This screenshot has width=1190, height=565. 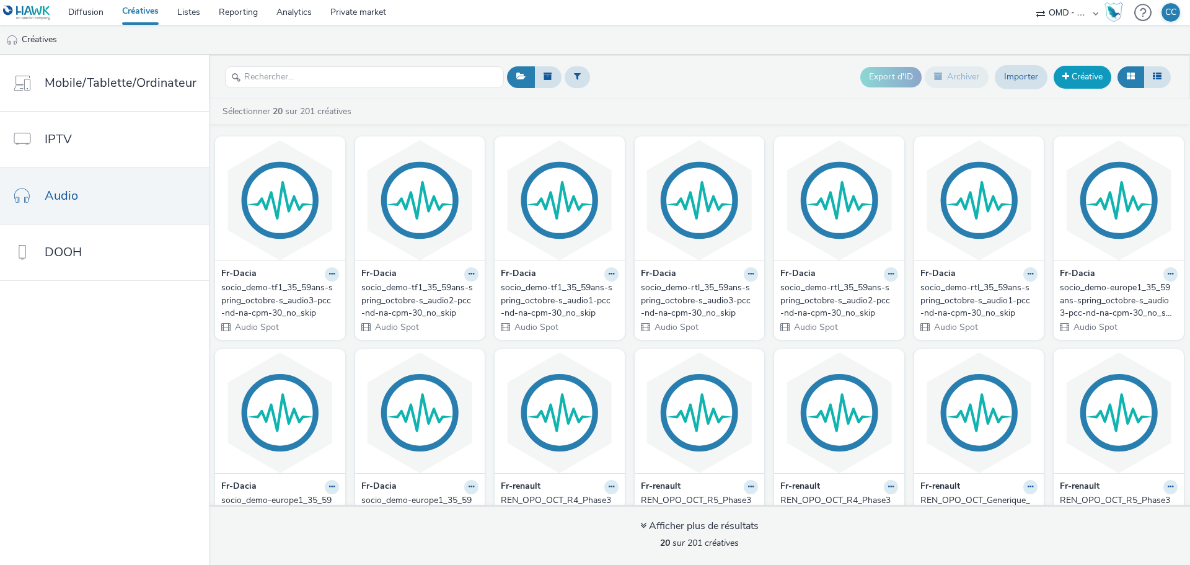 I want to click on a: Sélectionner sur 201 créatives, so click(x=289, y=111).